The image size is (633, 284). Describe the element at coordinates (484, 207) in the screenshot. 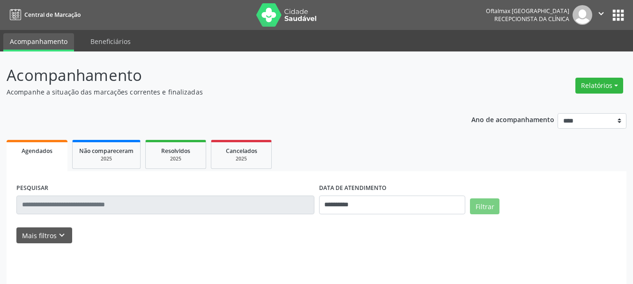

I see `button: Filtrar` at that location.